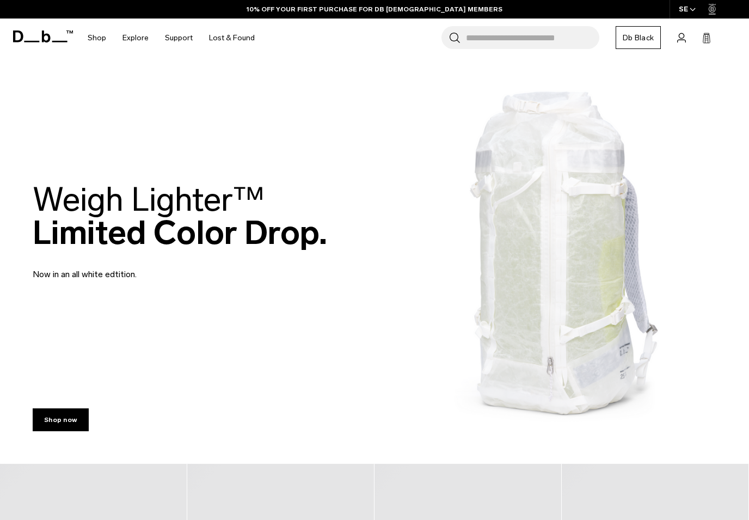 This screenshot has height=520, width=749. What do you see at coordinates (149, 199) in the screenshot?
I see `span: Weigh Lighter™` at bounding box center [149, 199].